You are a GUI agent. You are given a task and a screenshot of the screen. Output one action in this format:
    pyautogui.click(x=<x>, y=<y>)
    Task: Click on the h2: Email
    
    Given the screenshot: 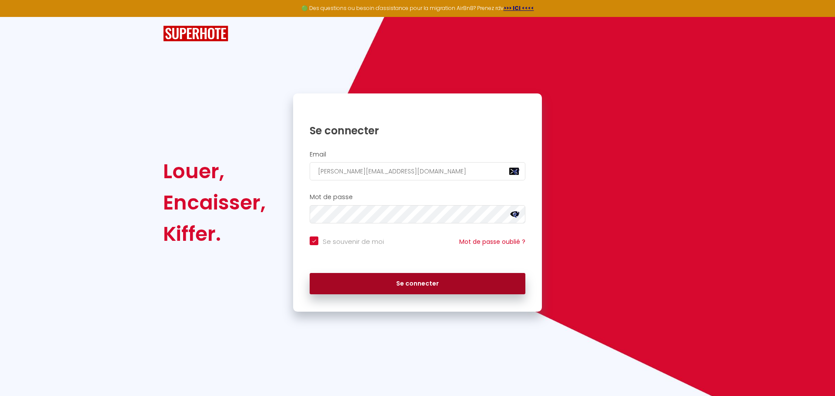 What is the action you would take?
    pyautogui.click(x=418, y=154)
    